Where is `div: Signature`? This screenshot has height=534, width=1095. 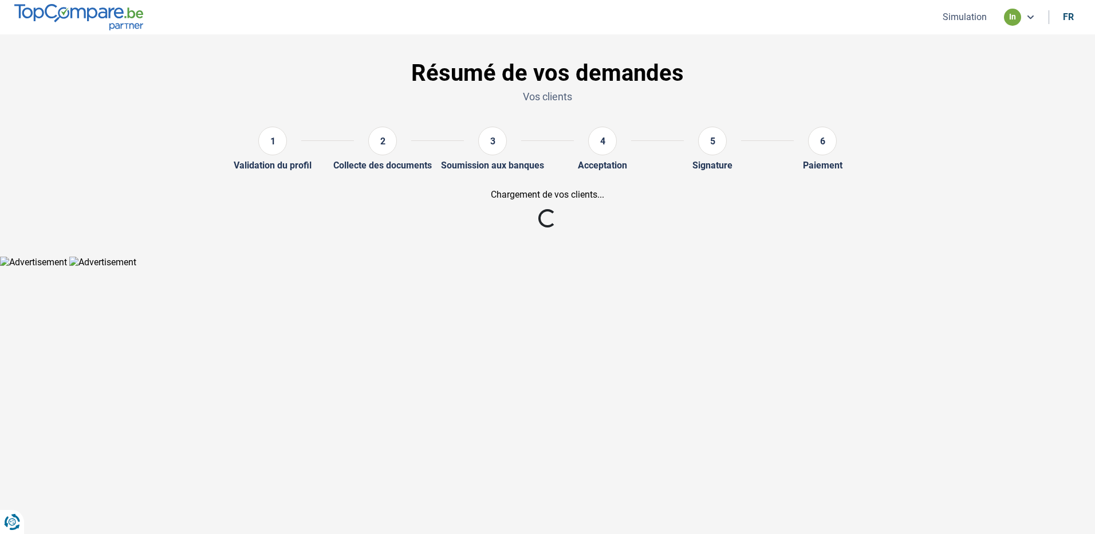 div: Signature is located at coordinates (713, 165).